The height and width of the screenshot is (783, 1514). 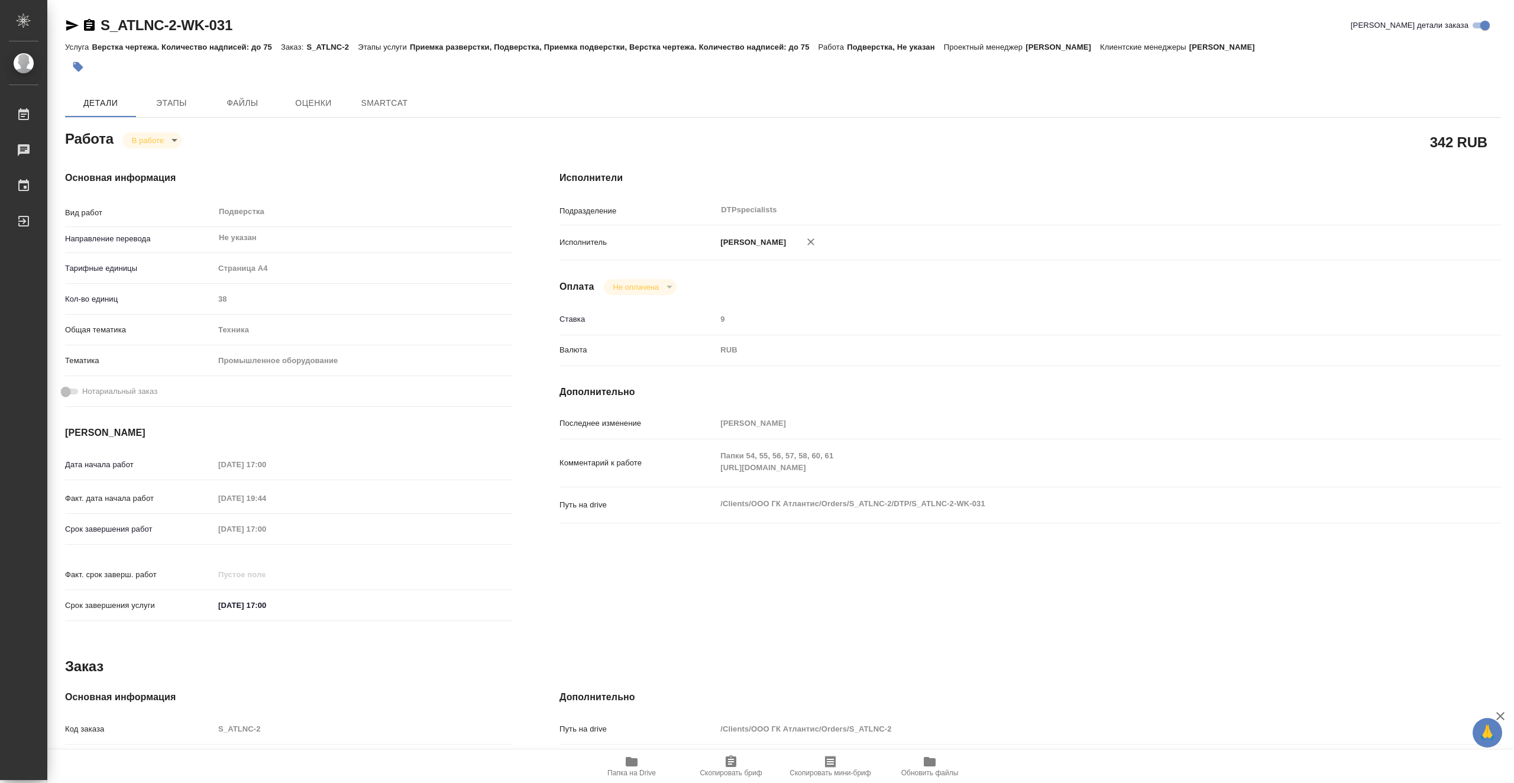 I want to click on button: Скопировать ссылку, so click(x=89, y=25).